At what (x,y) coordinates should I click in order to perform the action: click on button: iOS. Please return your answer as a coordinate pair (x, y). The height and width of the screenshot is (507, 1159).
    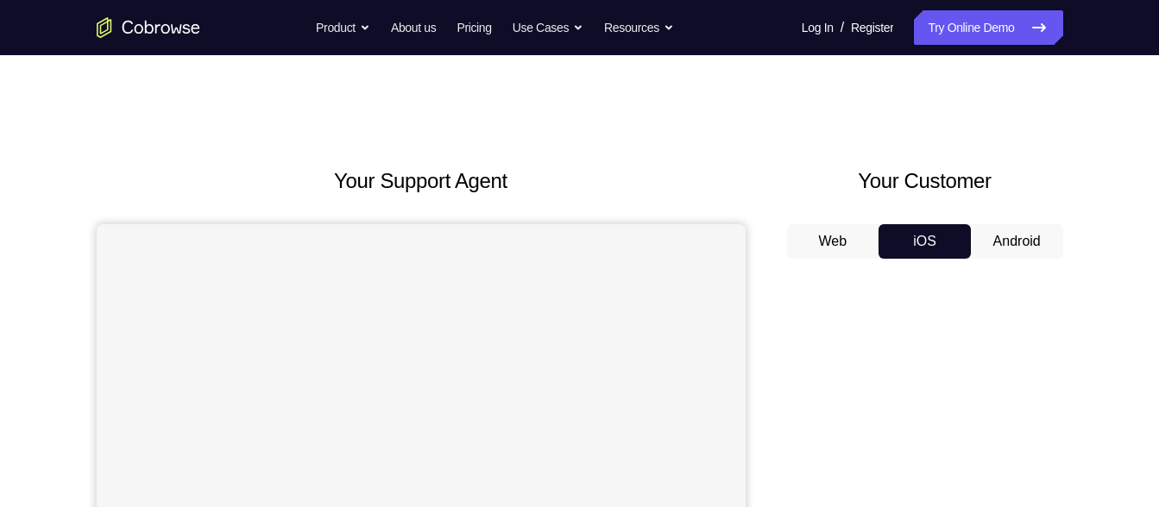
    Looking at the image, I should click on (924, 242).